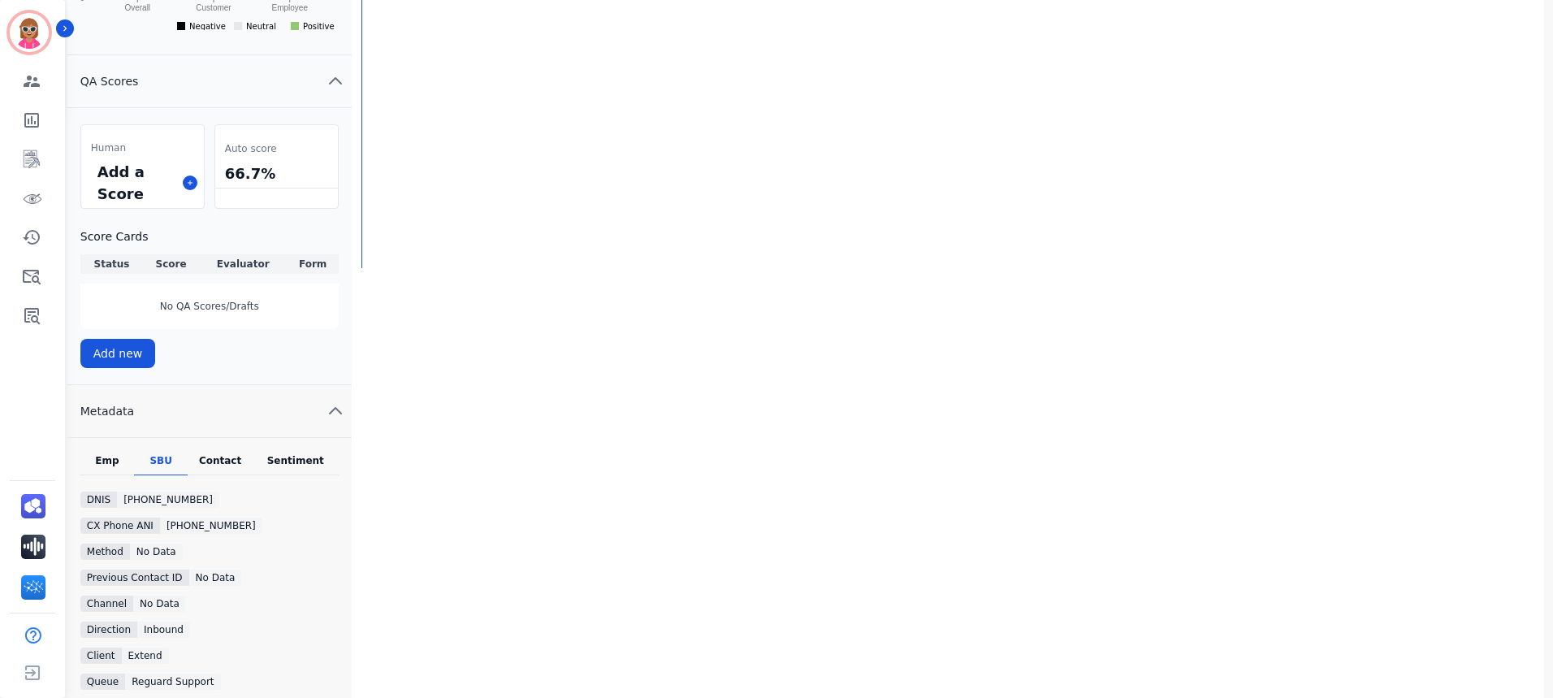 The height and width of the screenshot is (698, 1553). Describe the element at coordinates (107, 411) in the screenshot. I see `span: Metadata` at that location.